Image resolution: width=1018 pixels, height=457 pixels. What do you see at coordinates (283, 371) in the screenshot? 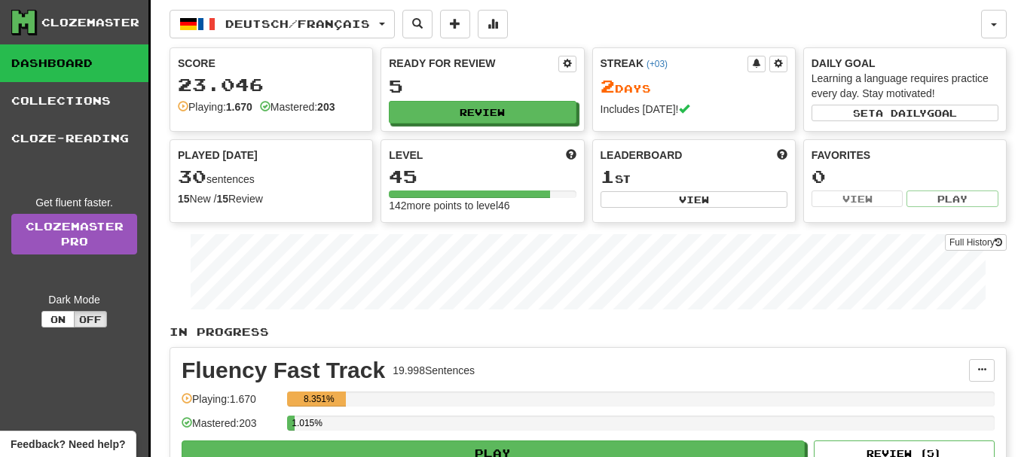
I see `div: Fluency Fast Track` at bounding box center [283, 371].